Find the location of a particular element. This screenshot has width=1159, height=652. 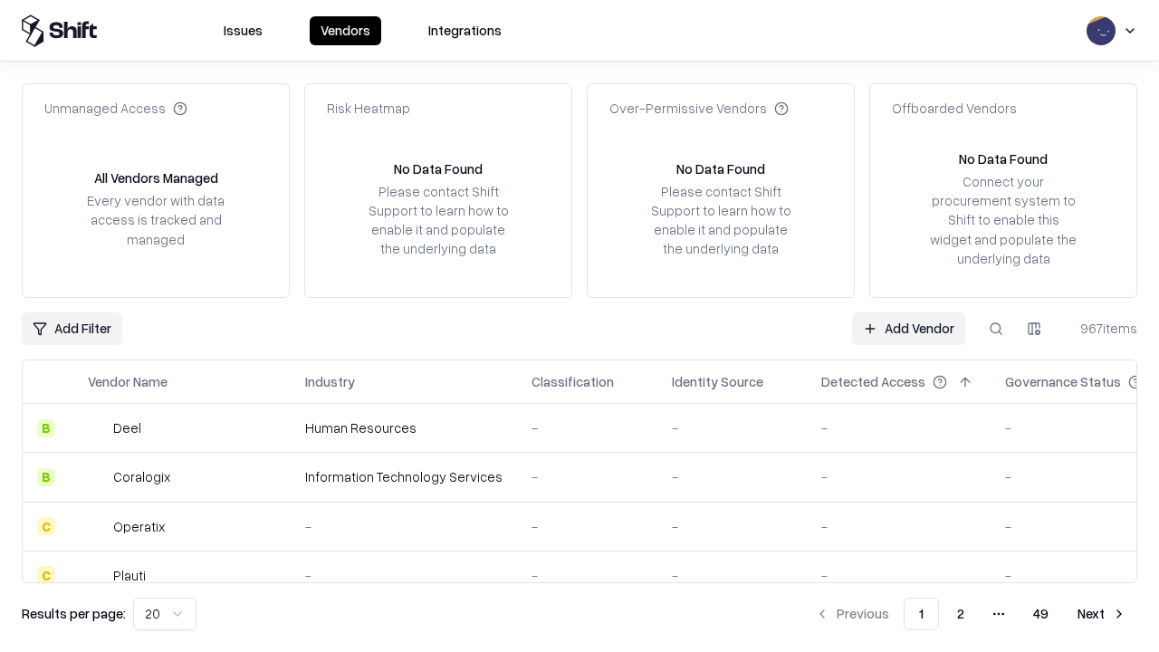

div: Detected Access is located at coordinates (873, 381).